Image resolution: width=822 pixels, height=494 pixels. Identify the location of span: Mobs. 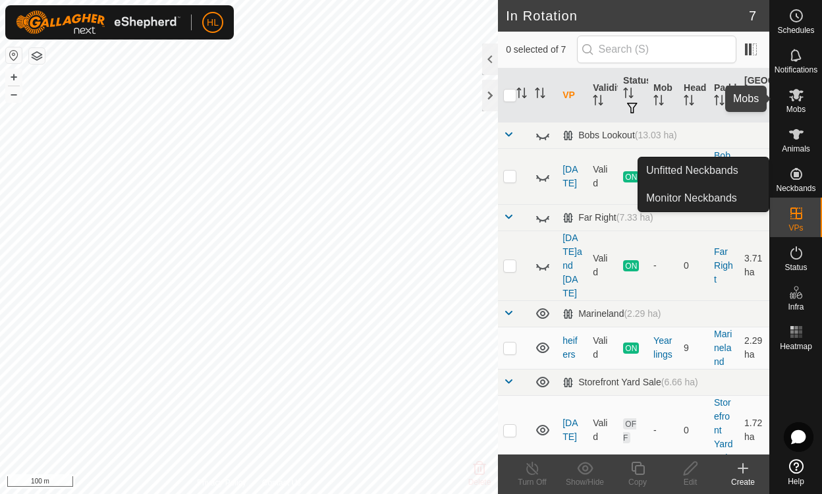
(796, 109).